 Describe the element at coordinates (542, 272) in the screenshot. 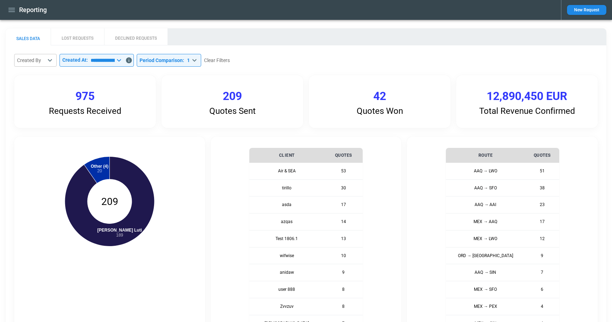

I see `td: 7` at that location.